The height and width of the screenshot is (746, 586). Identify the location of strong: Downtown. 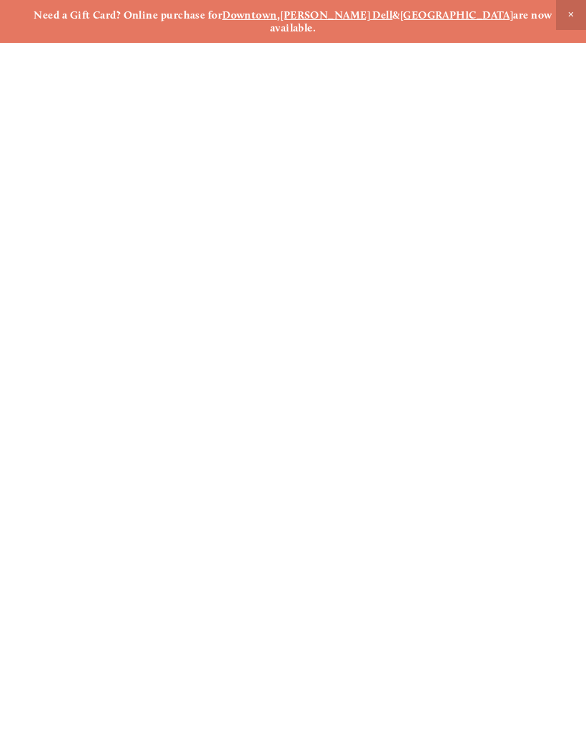
(249, 15).